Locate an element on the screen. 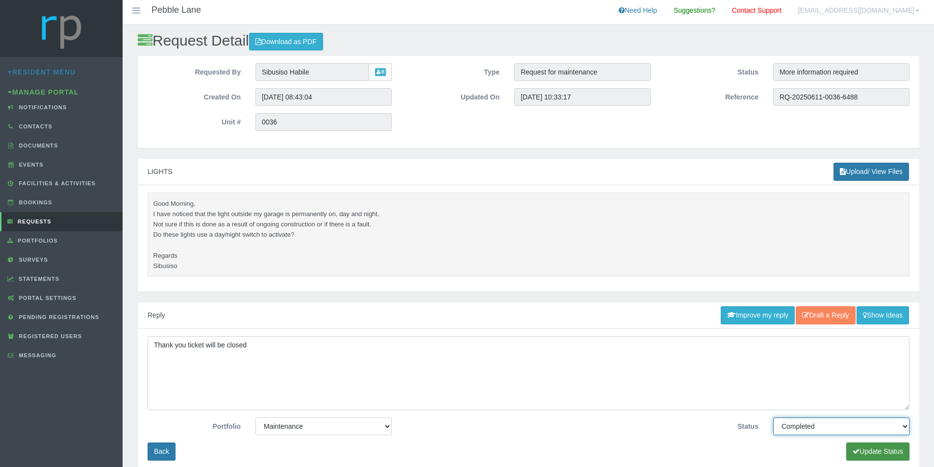 The image size is (934, 467). span: Bookings is located at coordinates (34, 202).